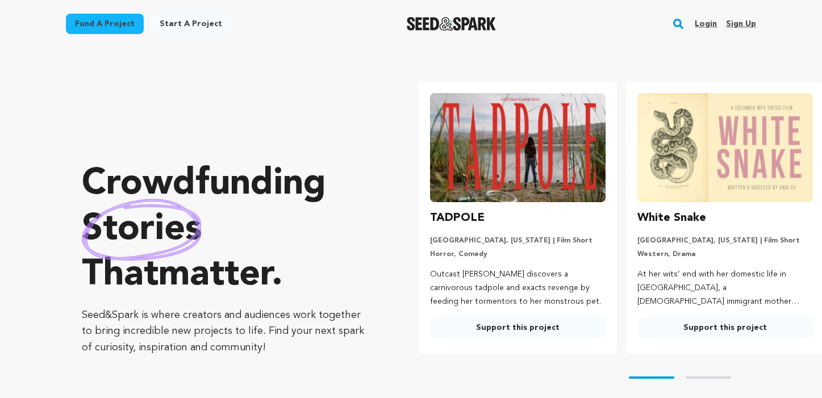 The image size is (822, 398). What do you see at coordinates (741, 24) in the screenshot?
I see `a: Sign up` at bounding box center [741, 24].